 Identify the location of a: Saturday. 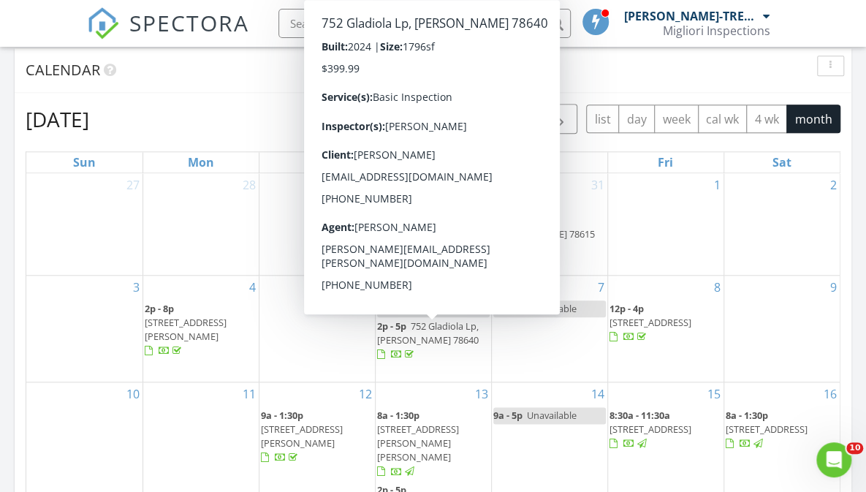
(782, 162).